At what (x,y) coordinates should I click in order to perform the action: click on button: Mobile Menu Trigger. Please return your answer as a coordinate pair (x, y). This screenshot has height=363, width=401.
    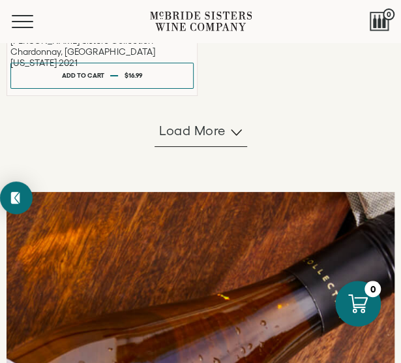
    Looking at the image, I should click on (35, 22).